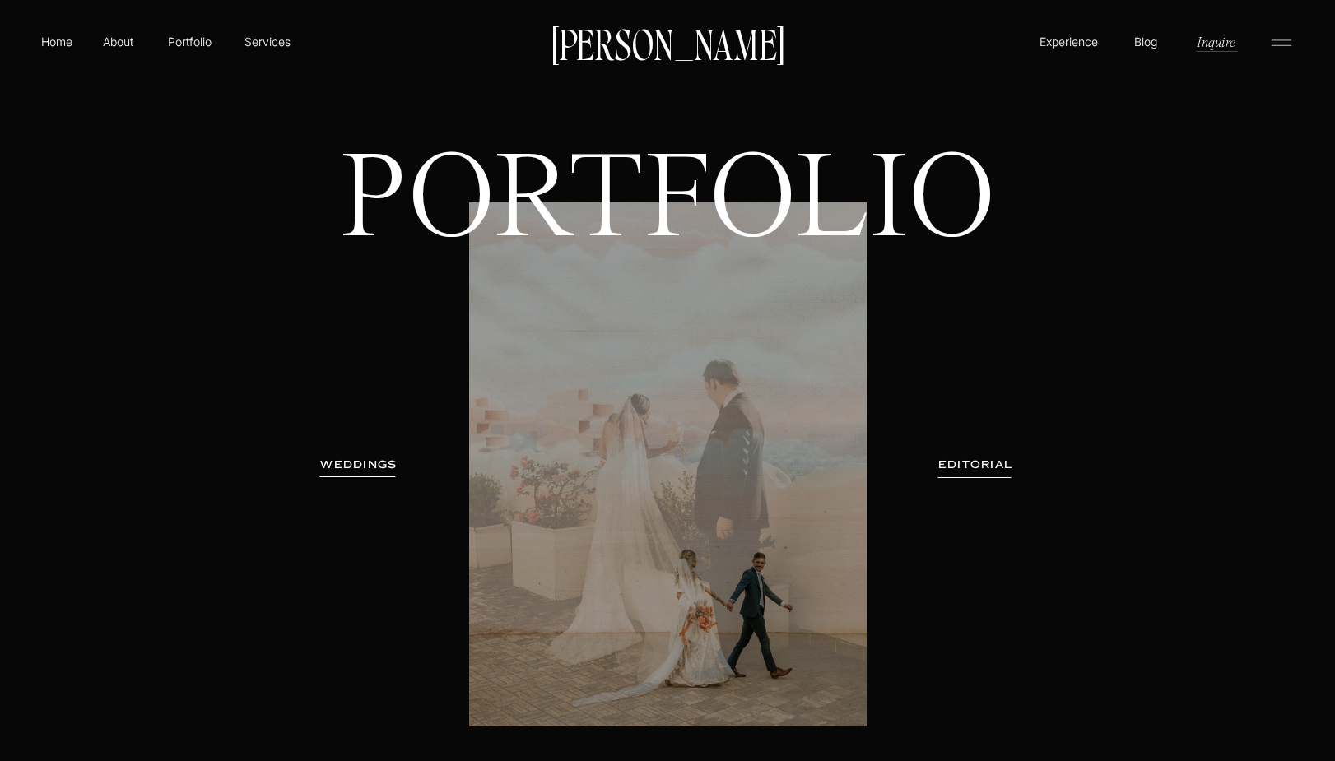 This screenshot has width=1335, height=761. What do you see at coordinates (1216, 41) in the screenshot?
I see `a: Inquire` at bounding box center [1216, 41].